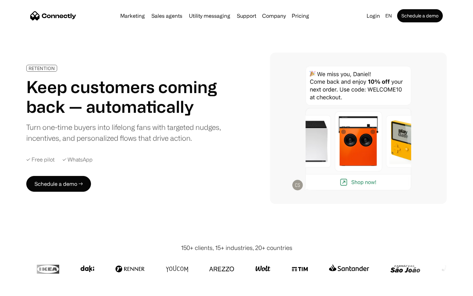  What do you see at coordinates (26, 289) in the screenshot?
I see `ul: Language list` at bounding box center [26, 289].